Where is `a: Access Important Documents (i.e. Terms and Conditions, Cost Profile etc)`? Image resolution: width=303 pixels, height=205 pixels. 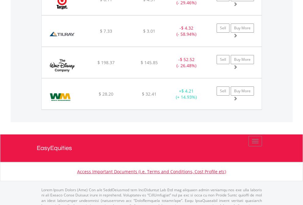 a: Access Important Documents (i.e. Terms and Conditions, Cost Profile etc) is located at coordinates (152, 172).